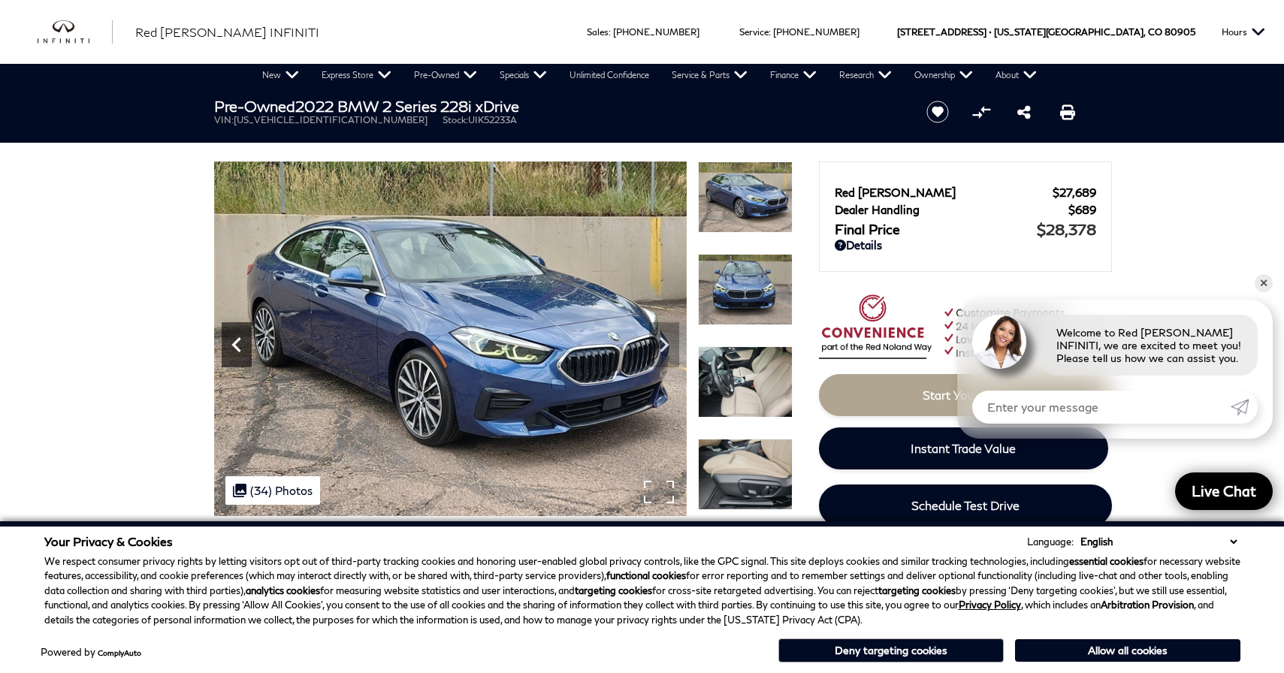 The width and height of the screenshot is (1284, 673). I want to click on nav: Main Navigation, so click(649, 75).